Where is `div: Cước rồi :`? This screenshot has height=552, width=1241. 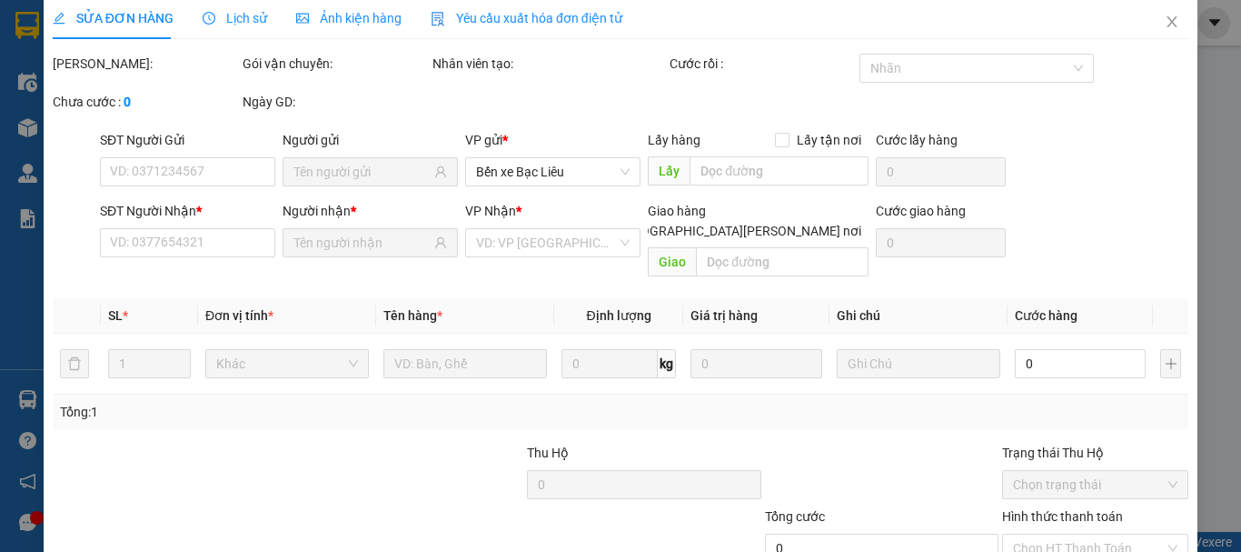 div: Cước rồi : is located at coordinates (762, 64).